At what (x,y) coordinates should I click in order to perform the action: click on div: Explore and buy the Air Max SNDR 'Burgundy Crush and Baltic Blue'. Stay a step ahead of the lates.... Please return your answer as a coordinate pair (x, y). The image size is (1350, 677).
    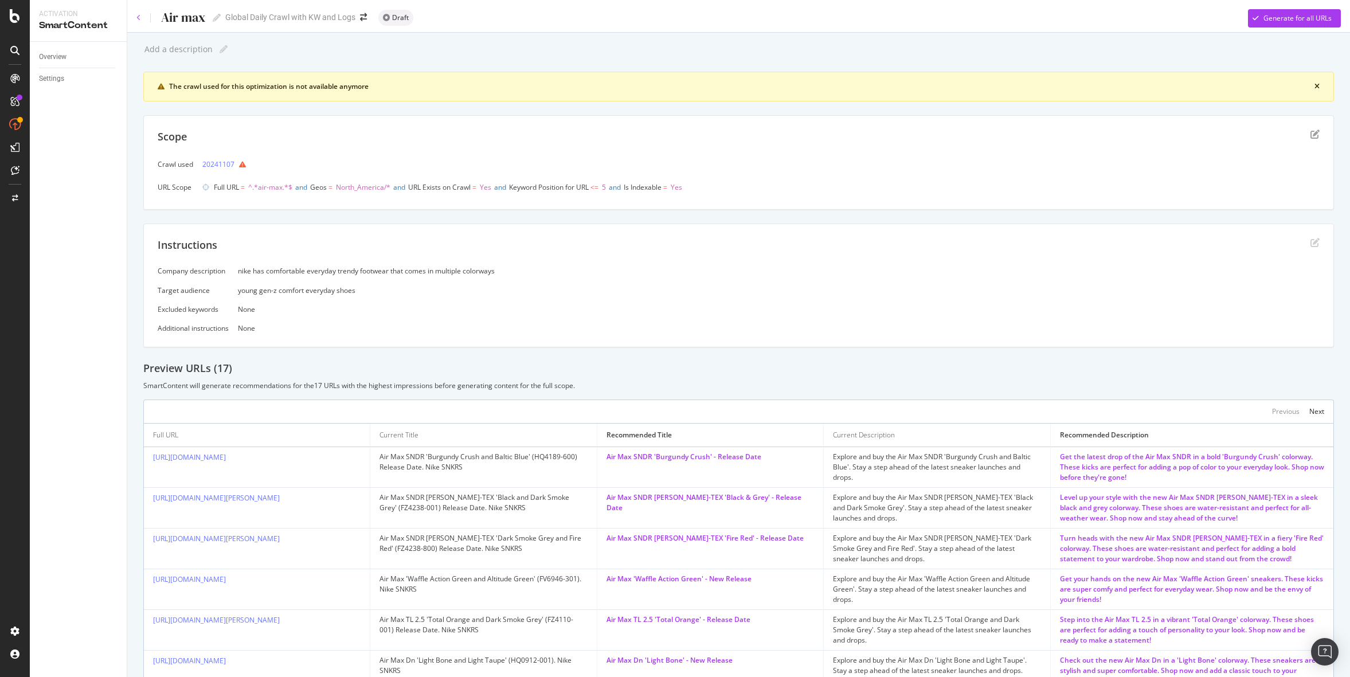
    Looking at the image, I should click on (937, 467).